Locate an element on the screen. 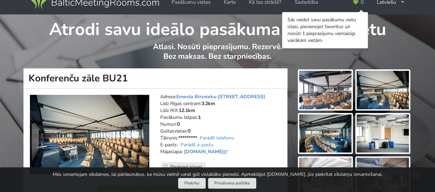  h1: Atrodi savu ideālo pasākuma norises vietu is located at coordinates (217, 27).